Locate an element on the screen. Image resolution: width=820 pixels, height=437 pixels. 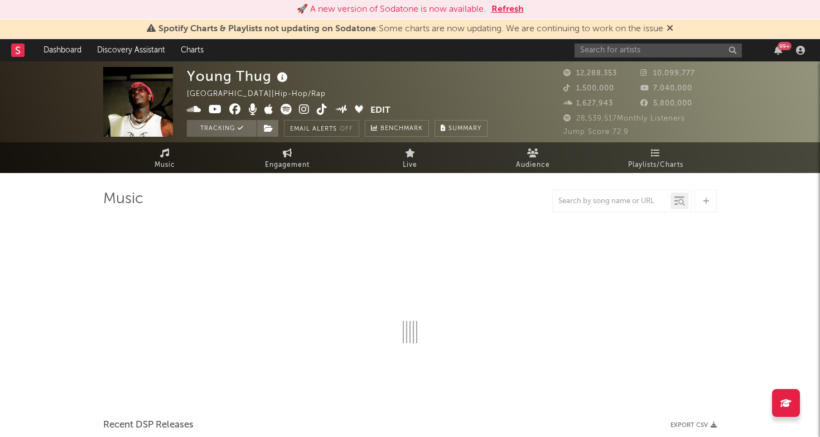
button: Refresh is located at coordinates (507, 9).